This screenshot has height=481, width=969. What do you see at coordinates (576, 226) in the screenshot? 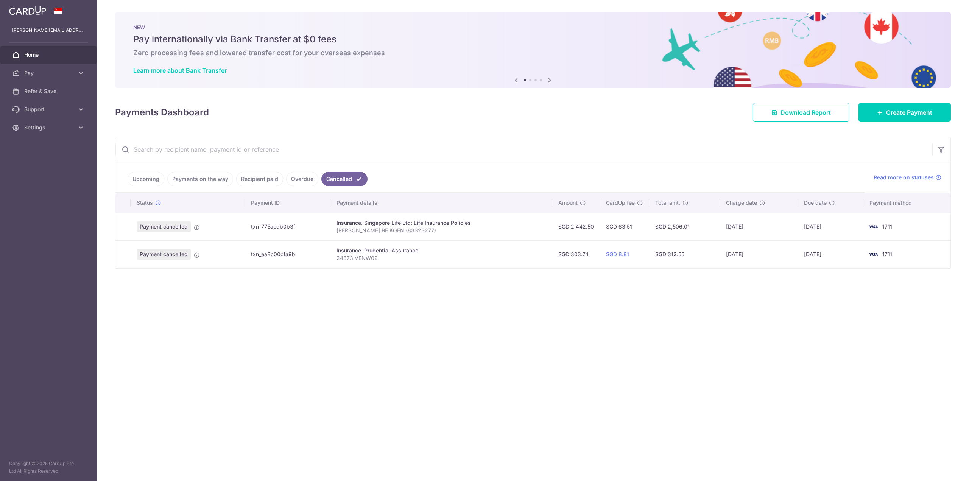
I see `td: SGD 2,442.50` at bounding box center [576, 226].